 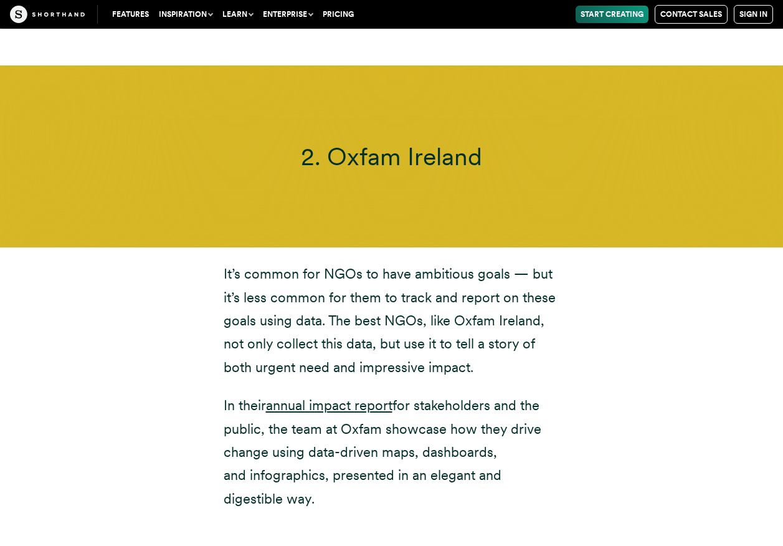 What do you see at coordinates (338, 14) in the screenshot?
I see `a: Pricing` at bounding box center [338, 14].